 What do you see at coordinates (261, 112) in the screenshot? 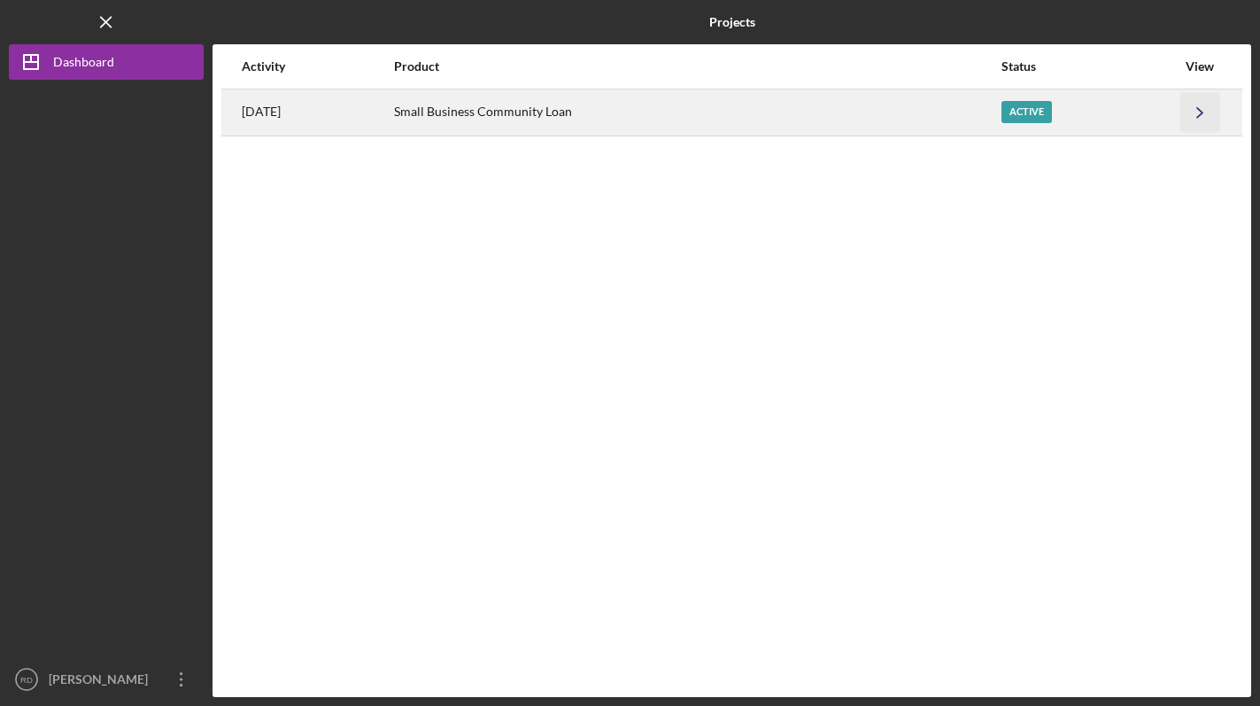
I see `time: 2025-08-21 07:14` at bounding box center [261, 112].